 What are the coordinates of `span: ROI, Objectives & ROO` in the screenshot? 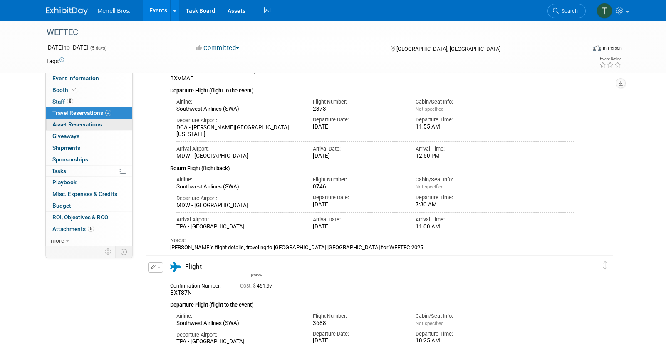 It's located at (80, 217).